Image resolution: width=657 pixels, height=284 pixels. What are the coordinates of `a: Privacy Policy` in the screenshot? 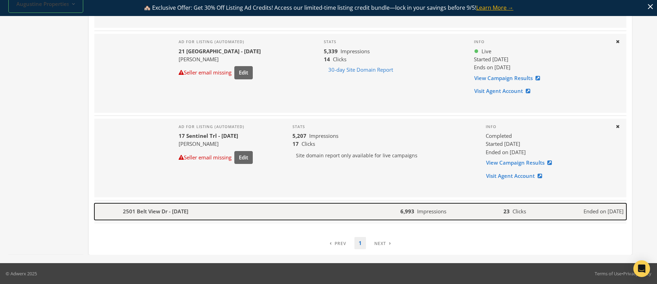 It's located at (637, 274).